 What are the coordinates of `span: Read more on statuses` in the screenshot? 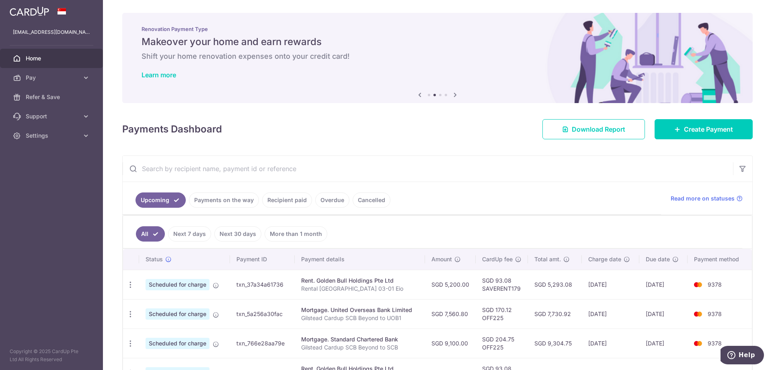 It's located at (703, 198).